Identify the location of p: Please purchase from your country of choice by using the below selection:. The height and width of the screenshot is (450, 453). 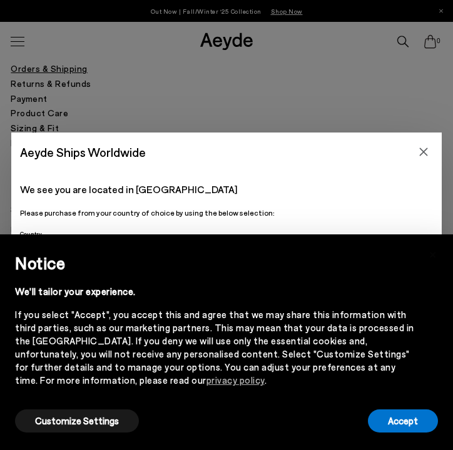
(226, 213).